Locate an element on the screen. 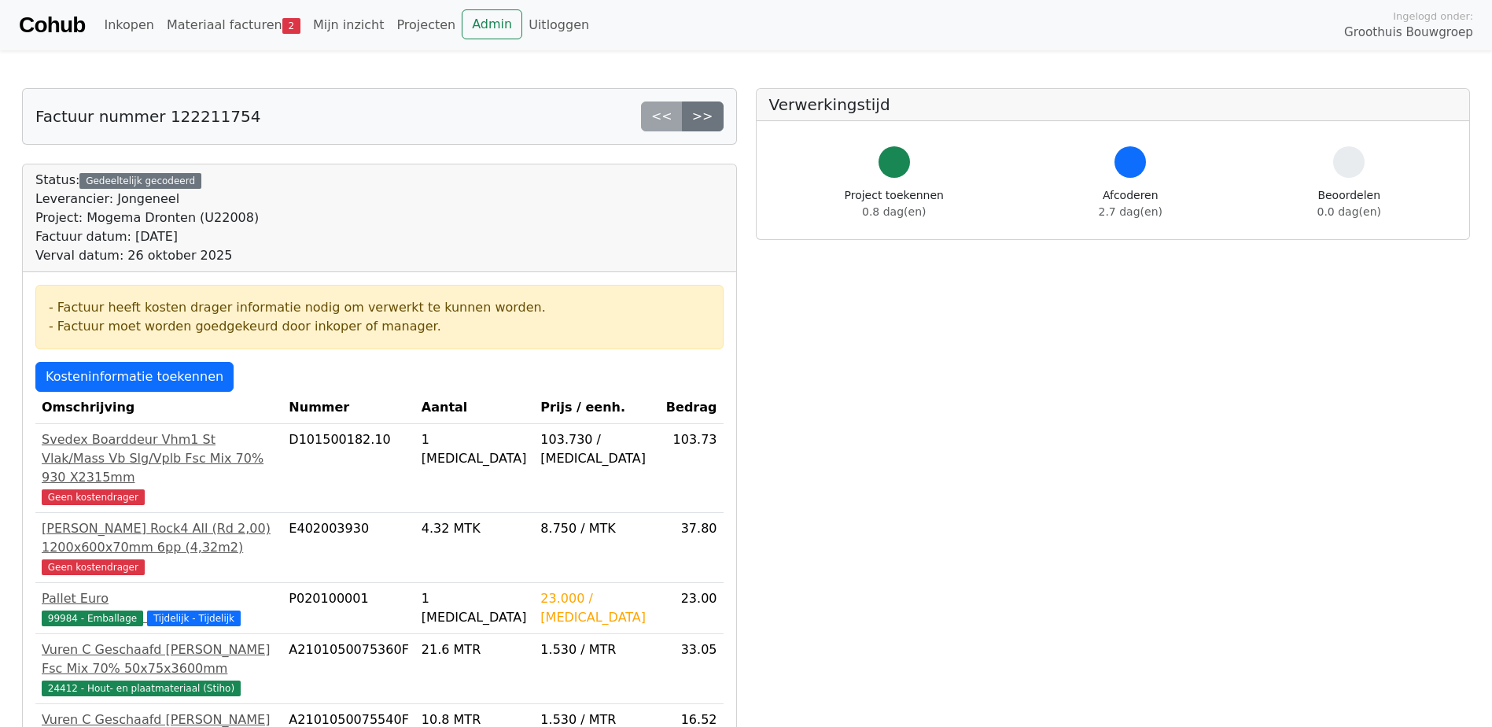 Image resolution: width=1492 pixels, height=727 pixels. th: Bedrag is located at coordinates (691, 407).